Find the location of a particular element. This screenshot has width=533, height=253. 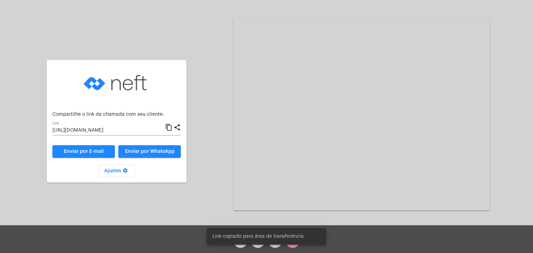

mat-icon: content_copy is located at coordinates (168, 128).